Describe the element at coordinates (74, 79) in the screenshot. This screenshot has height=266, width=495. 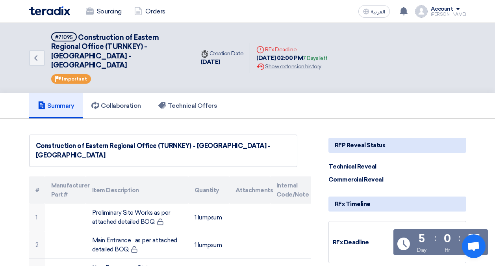
I see `span: Important` at that location.